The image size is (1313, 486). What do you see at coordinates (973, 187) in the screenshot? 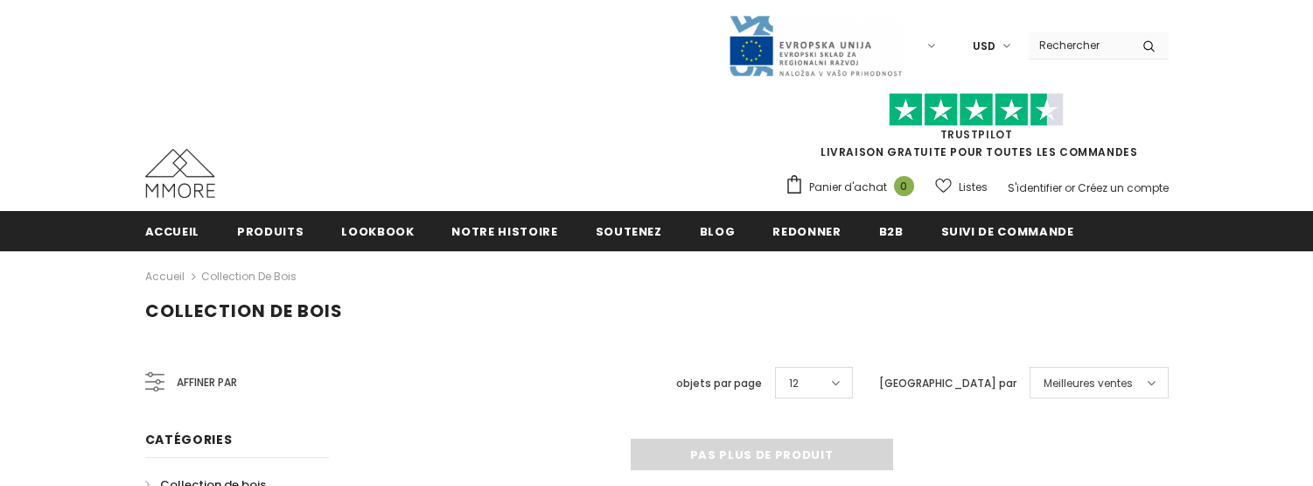
I see `span: Listes` at bounding box center [973, 187].